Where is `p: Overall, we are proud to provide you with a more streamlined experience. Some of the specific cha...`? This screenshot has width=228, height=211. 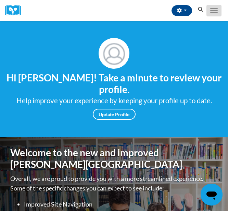 p: Overall, we are proud to provide you with a more streamlined experience. Some of the specific cha... is located at coordinates (114, 184).